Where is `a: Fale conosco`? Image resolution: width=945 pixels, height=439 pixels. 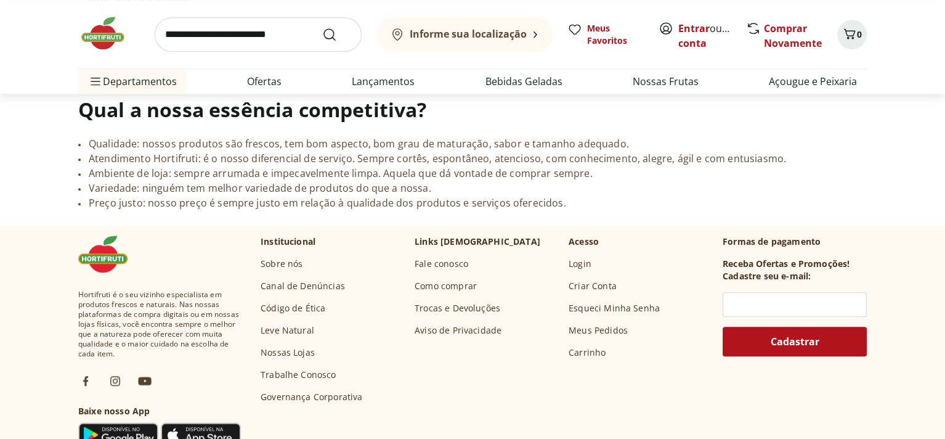
a: Fale conosco is located at coordinates (441, 264).